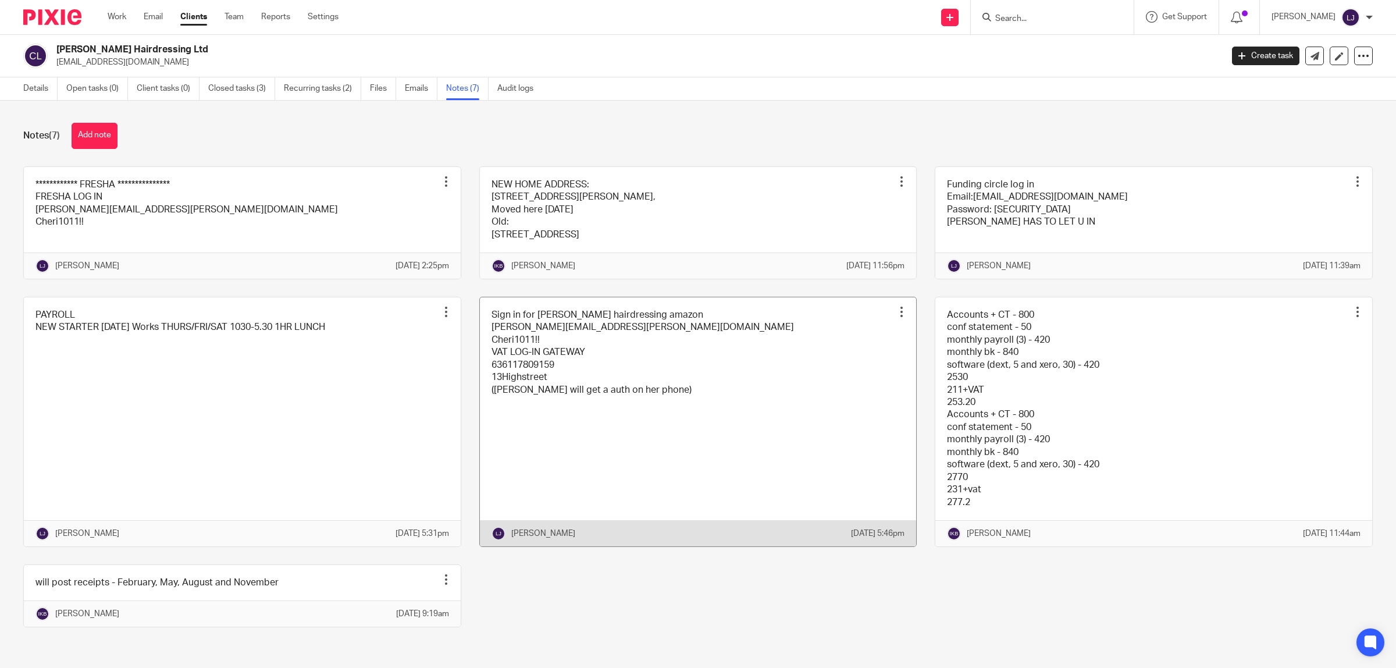 This screenshot has width=1396, height=668. I want to click on a: Settings, so click(323, 17).